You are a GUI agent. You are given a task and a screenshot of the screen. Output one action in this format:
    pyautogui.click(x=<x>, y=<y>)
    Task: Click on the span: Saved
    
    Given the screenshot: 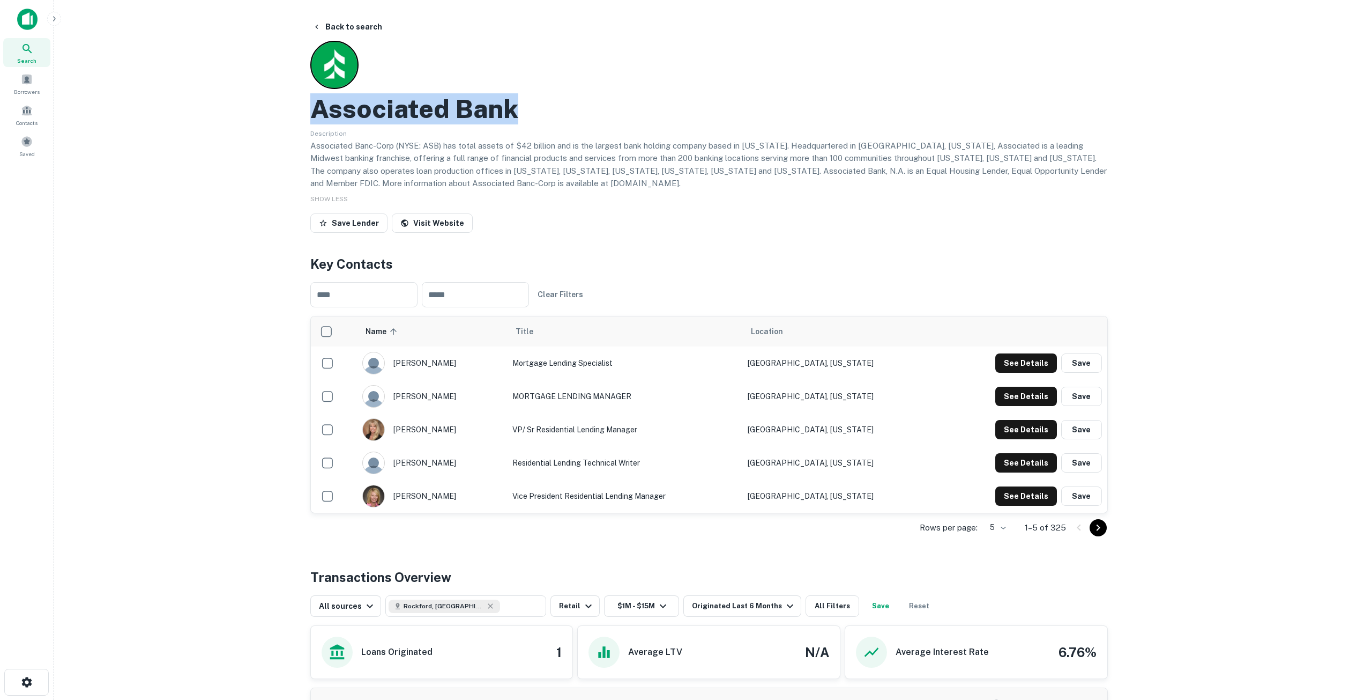 What is the action you would take?
    pyautogui.click(x=27, y=154)
    